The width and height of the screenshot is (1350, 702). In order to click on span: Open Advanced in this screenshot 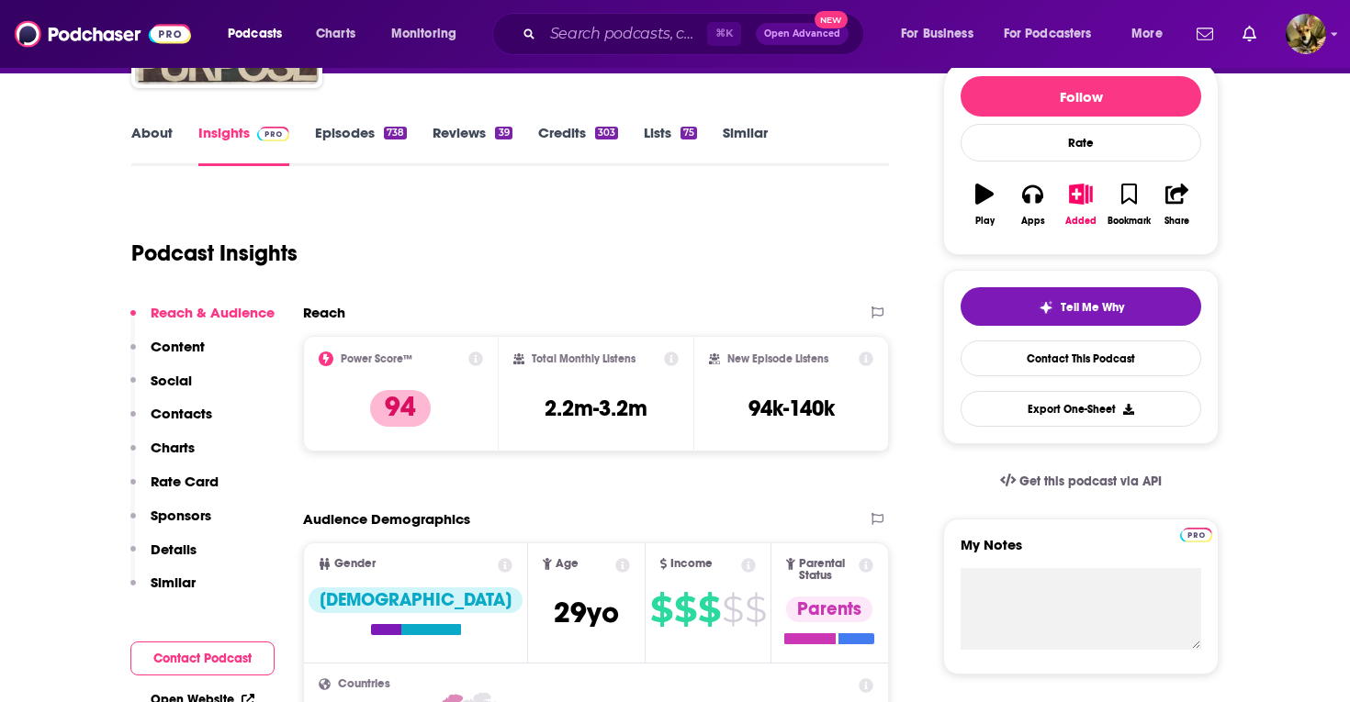, I will do `click(802, 34)`.